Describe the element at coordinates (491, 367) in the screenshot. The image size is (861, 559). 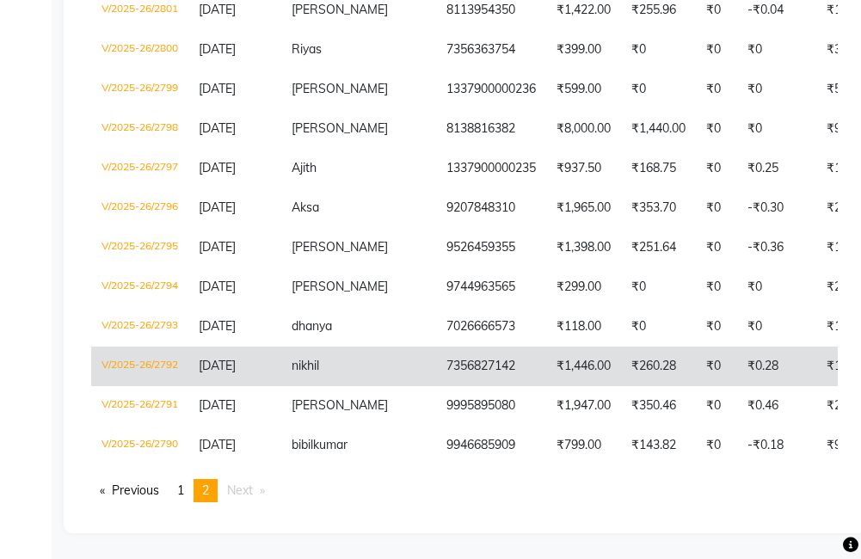
I see `td: 7356827142` at that location.